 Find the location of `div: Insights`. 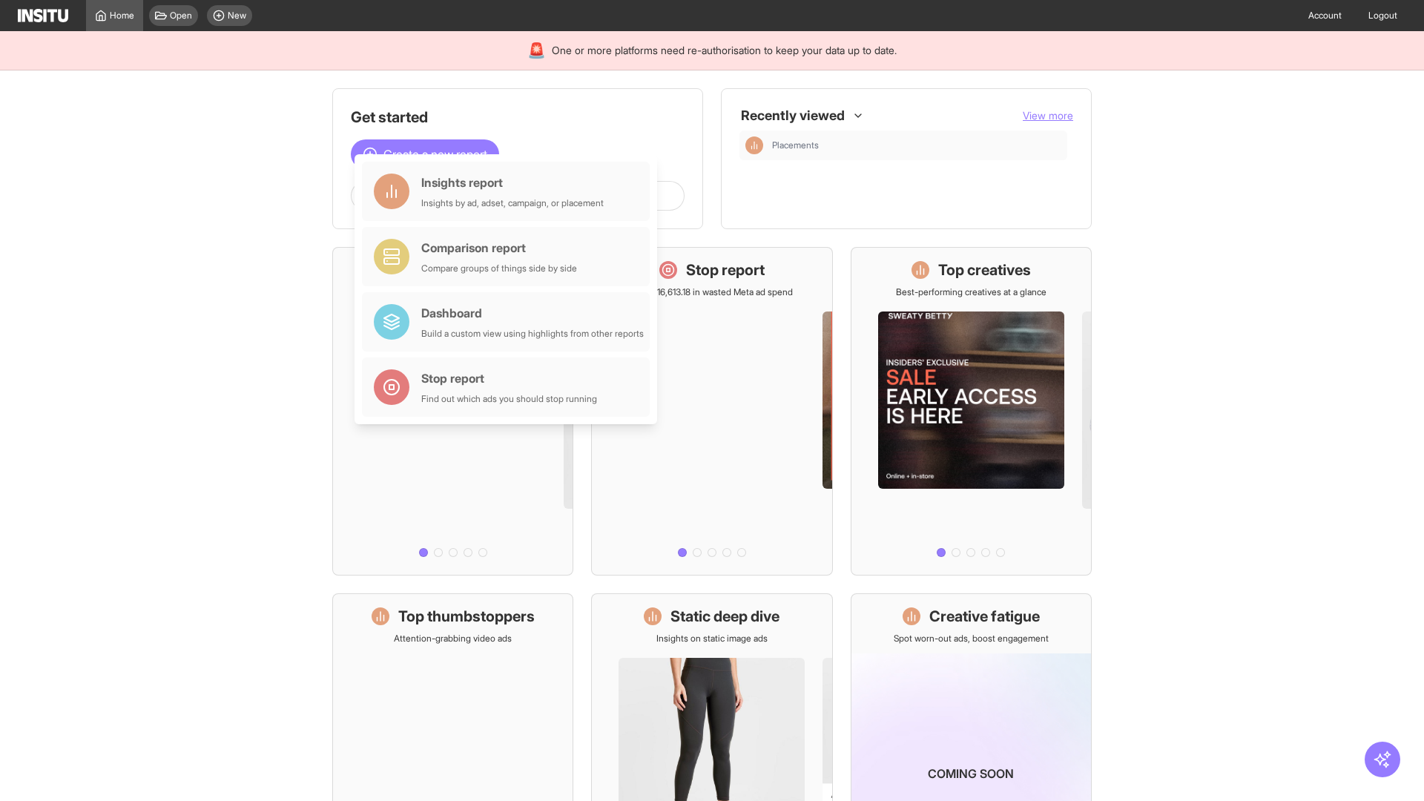

div: Insights is located at coordinates (754, 145).